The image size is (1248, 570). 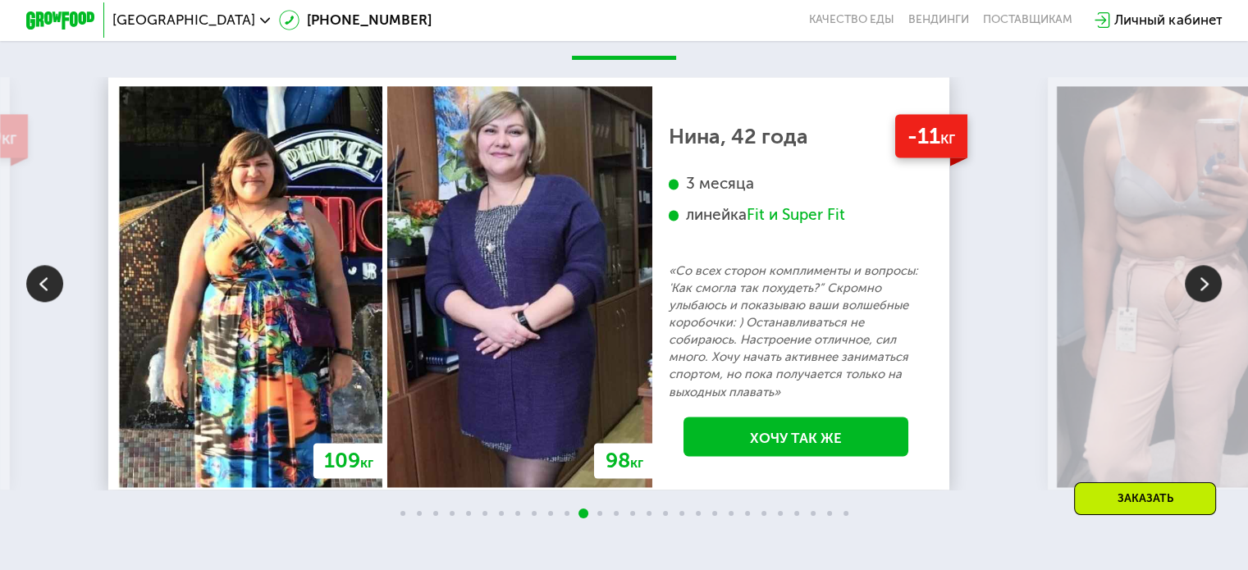 I want to click on div: -11, so click(x=931, y=135).